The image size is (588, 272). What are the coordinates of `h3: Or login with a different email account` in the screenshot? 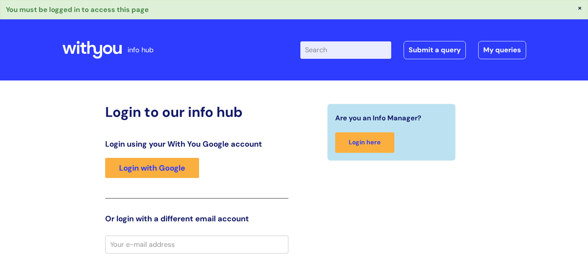 It's located at (197, 218).